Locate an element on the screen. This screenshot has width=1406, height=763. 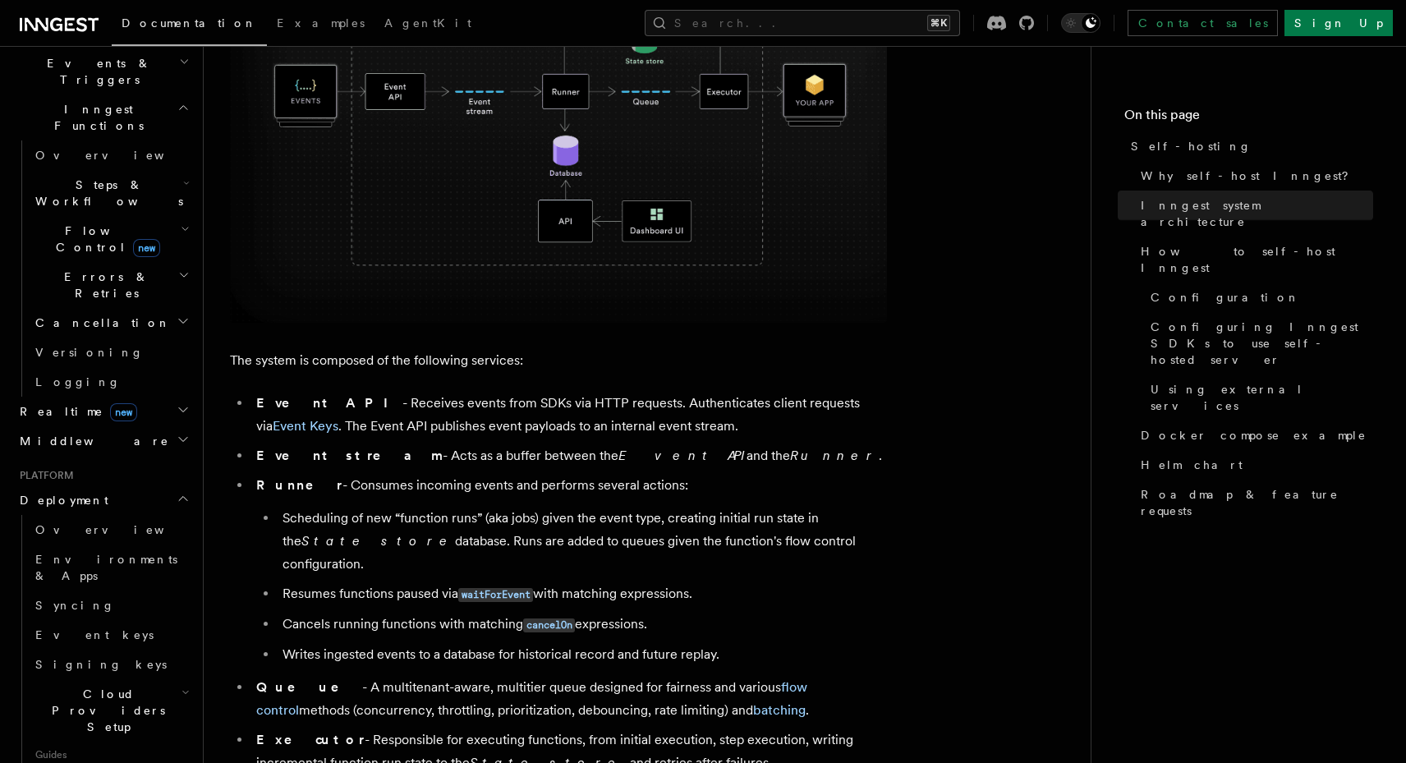
span: Using external services is located at coordinates (1261, 397).